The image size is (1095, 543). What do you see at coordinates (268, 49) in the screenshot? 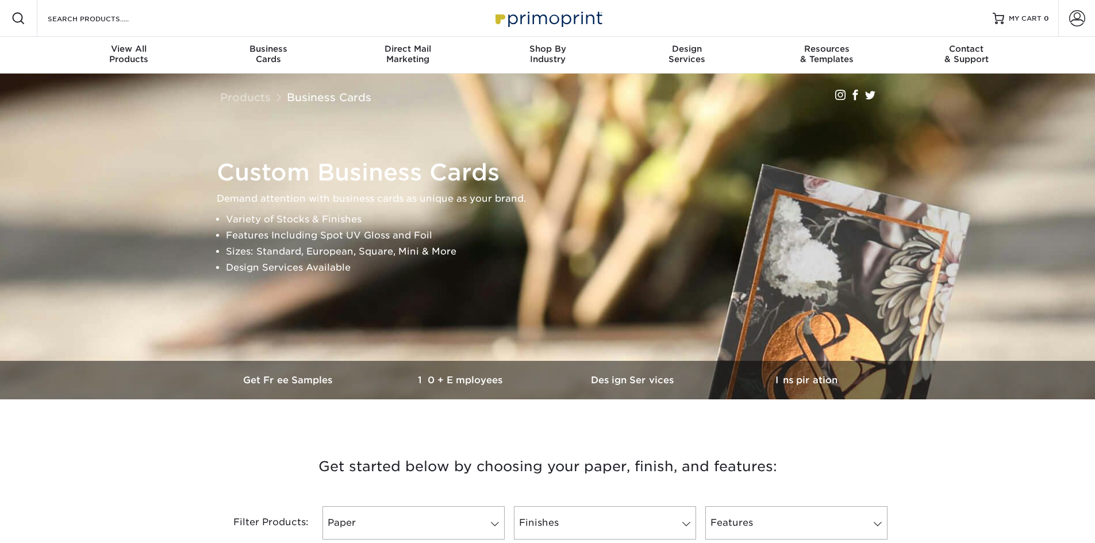
I see `span: Business` at bounding box center [268, 49].